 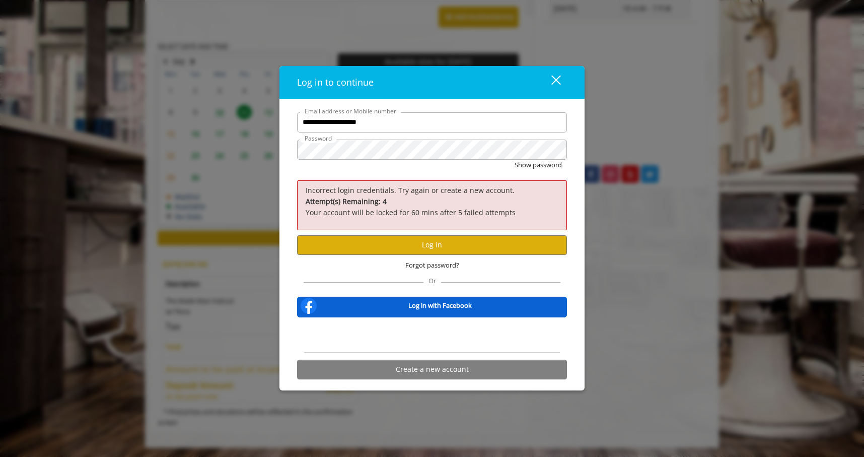 I want to click on div: close dialog, so click(x=550, y=82).